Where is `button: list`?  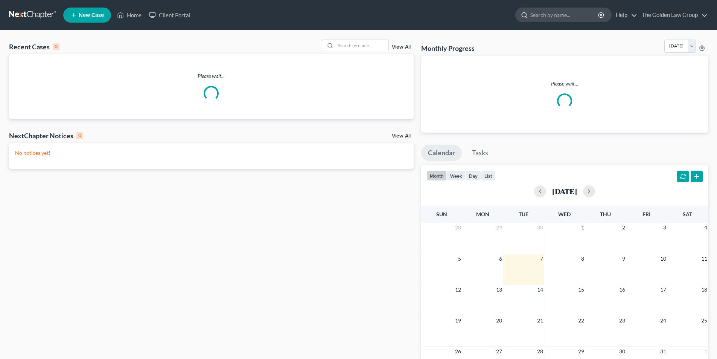
button: list is located at coordinates (488, 175).